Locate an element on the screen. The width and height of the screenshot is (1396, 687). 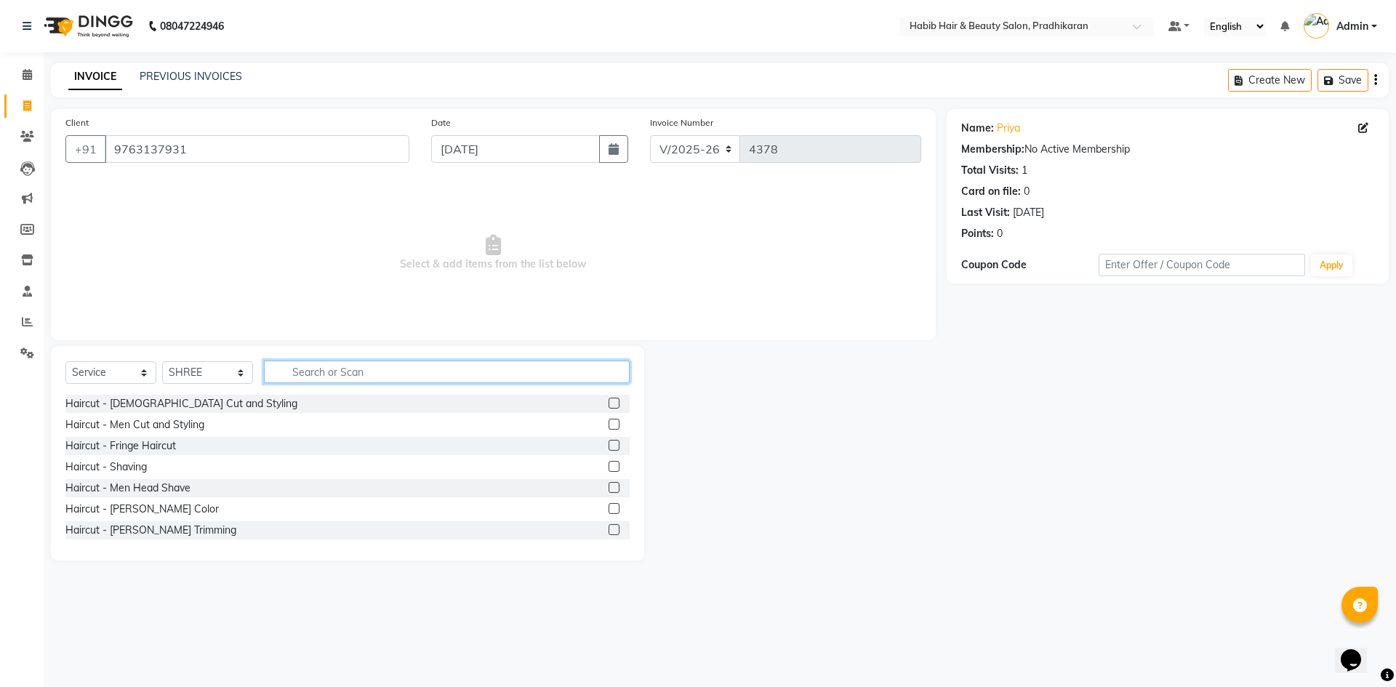
div: Card on file: is located at coordinates (991, 191).